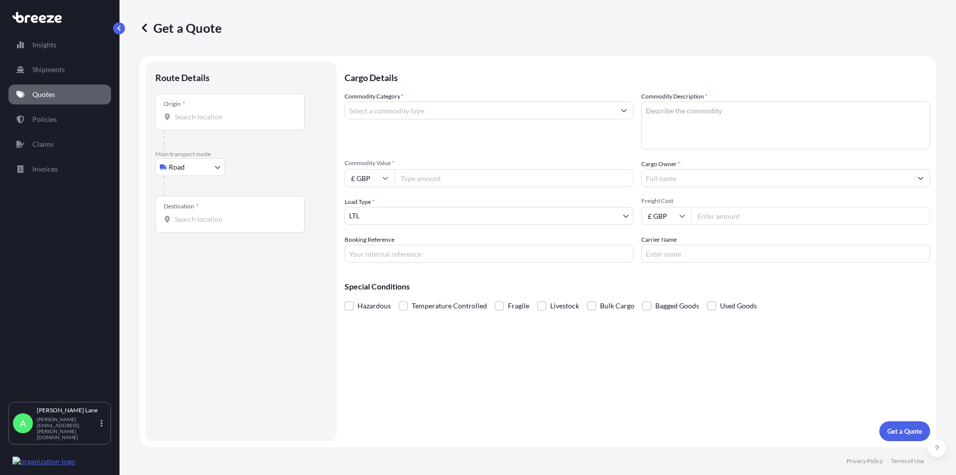 The image size is (956, 475). What do you see at coordinates (480, 111) in the screenshot?
I see `input: Select a commodity type` at bounding box center [480, 111].